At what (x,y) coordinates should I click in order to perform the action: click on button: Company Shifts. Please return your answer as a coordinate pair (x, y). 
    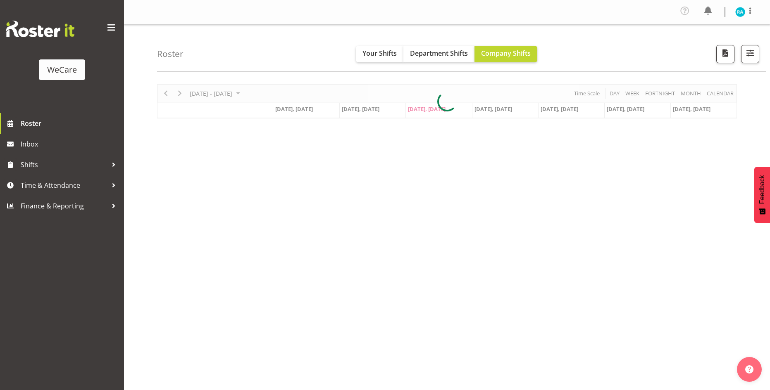
    Looking at the image, I should click on (506, 54).